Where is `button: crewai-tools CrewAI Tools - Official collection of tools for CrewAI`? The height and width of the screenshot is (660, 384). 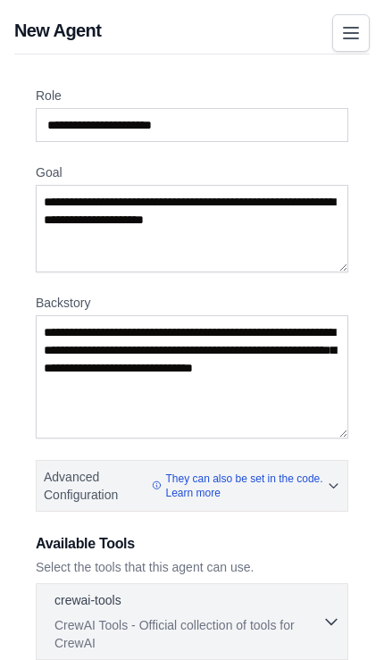
button: crewai-tools CrewAI Tools - Official collection of tools for CrewAI is located at coordinates (192, 621).